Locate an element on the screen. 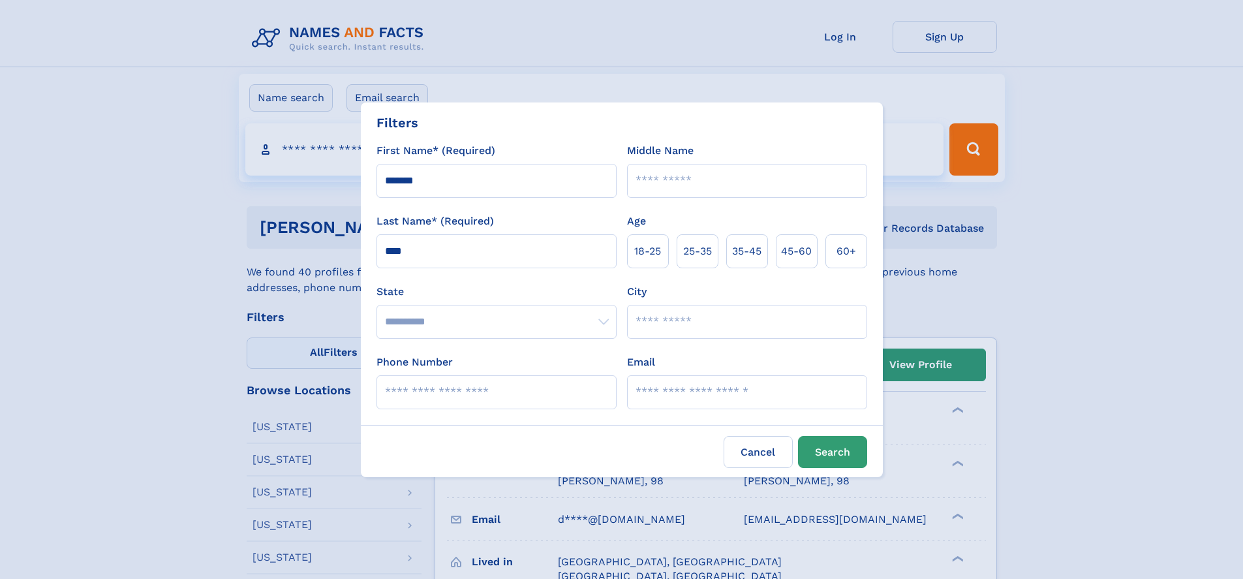 The image size is (1243, 579). label: State is located at coordinates (496, 292).